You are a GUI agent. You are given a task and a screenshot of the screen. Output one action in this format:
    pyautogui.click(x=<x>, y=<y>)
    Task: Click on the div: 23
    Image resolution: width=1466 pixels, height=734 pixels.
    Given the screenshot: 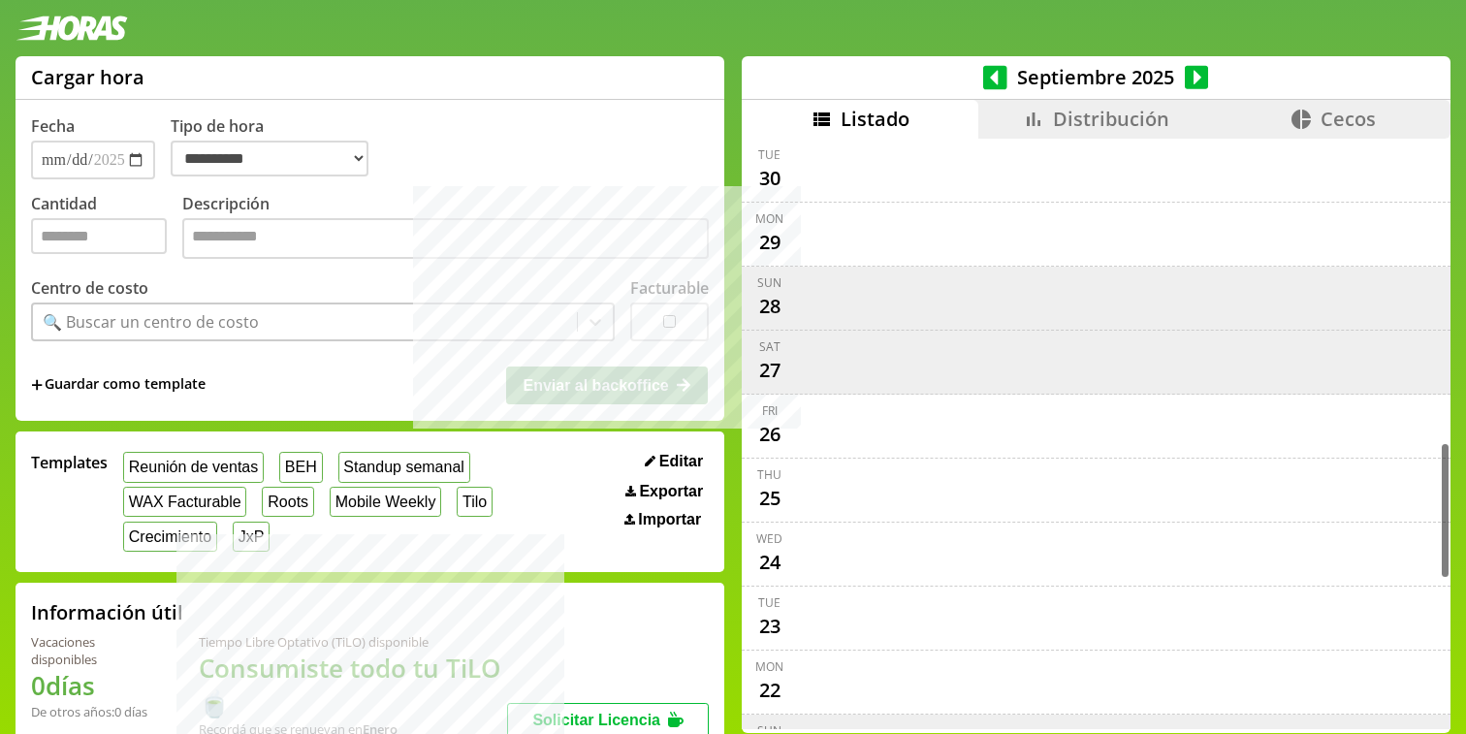 What is the action you would take?
    pyautogui.click(x=770, y=626)
    